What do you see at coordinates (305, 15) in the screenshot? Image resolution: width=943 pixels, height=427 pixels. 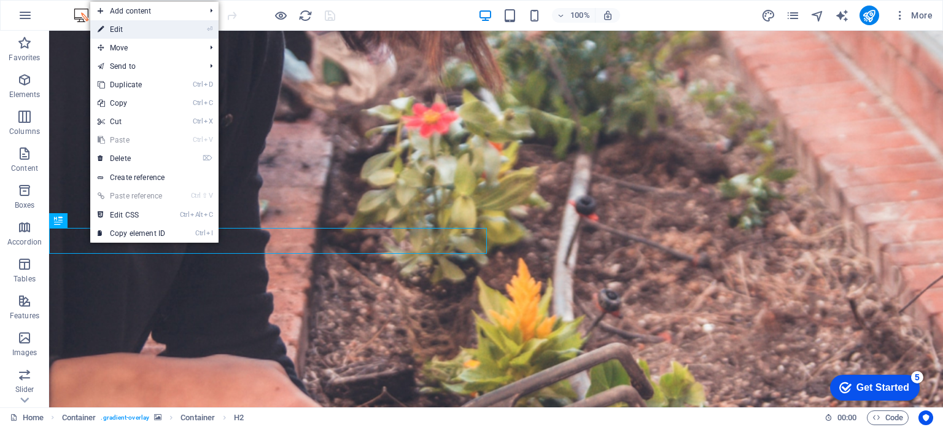 I see `button: reload` at bounding box center [305, 15].